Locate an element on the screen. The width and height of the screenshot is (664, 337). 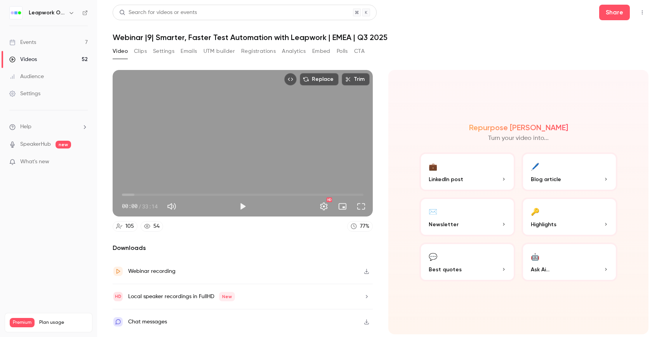
button: Trim is located at coordinates (356, 79).